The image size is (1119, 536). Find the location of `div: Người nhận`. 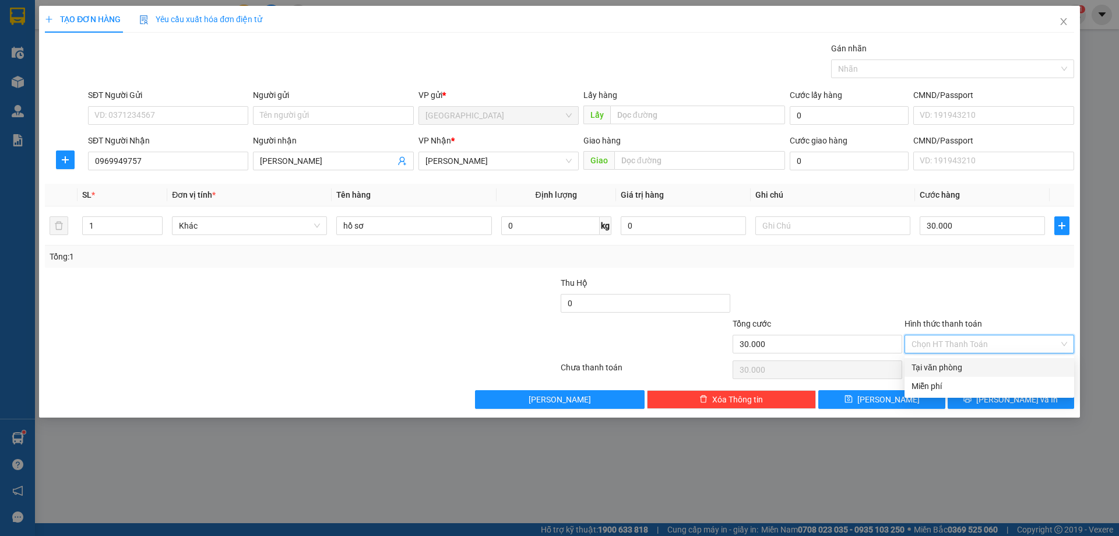

div: Người nhận is located at coordinates (333, 140).